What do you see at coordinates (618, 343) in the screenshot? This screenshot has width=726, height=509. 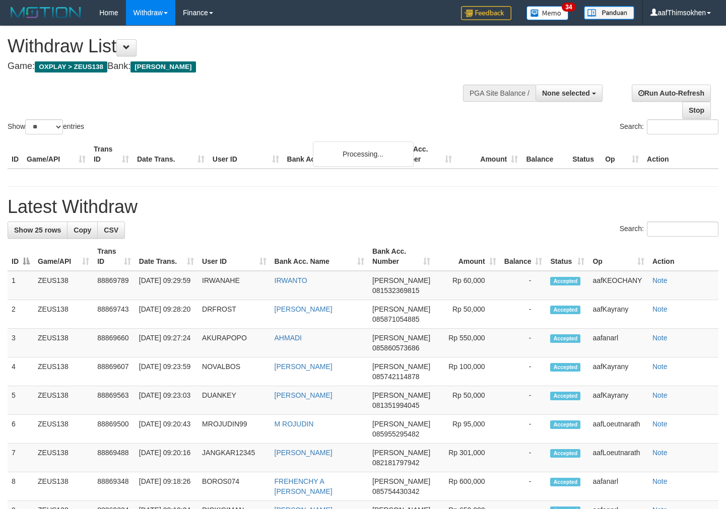 I see `td: aafanarl` at bounding box center [618, 343].